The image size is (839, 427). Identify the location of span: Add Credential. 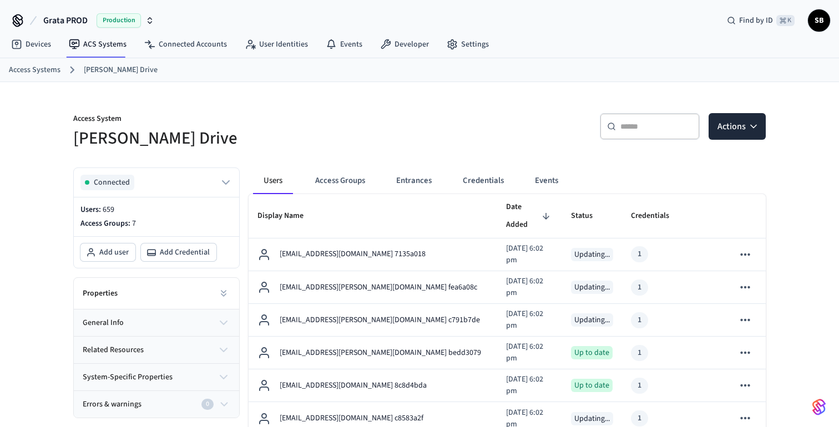
(185, 253).